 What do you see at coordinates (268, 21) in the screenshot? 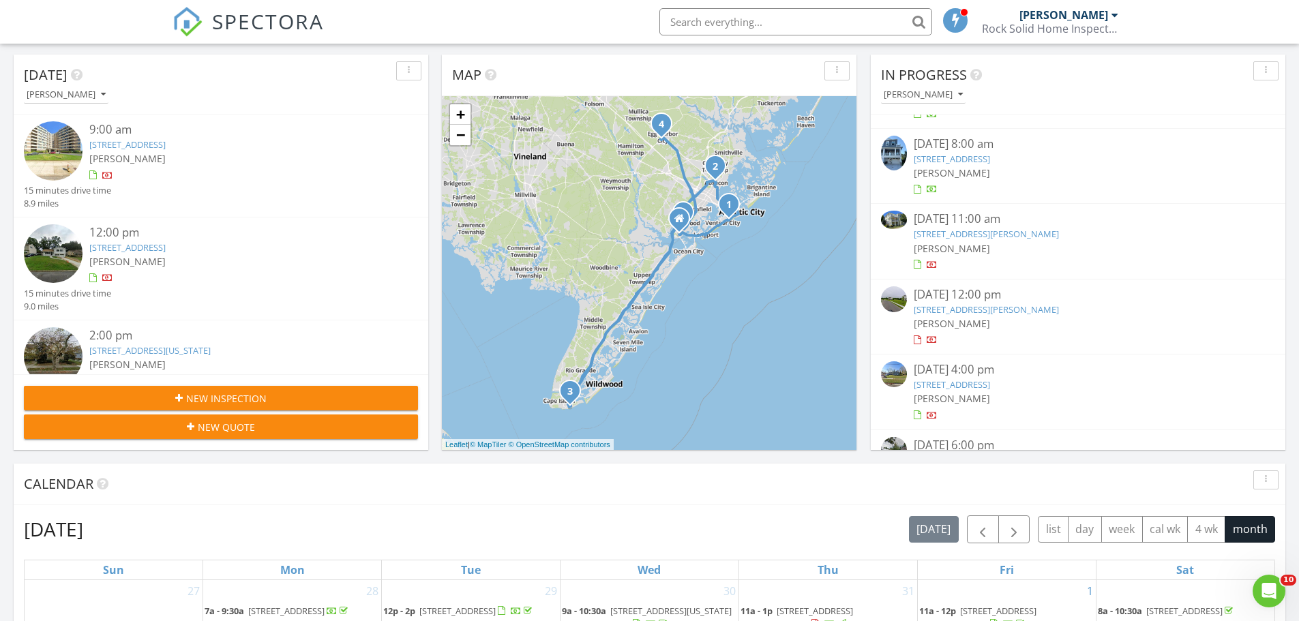
I see `span: SPECTORA` at bounding box center [268, 21].